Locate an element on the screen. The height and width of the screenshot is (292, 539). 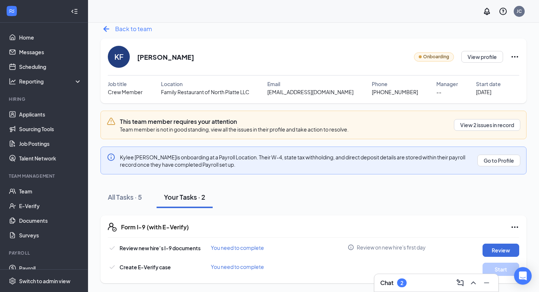
h3: Chat is located at coordinates (387, 283).